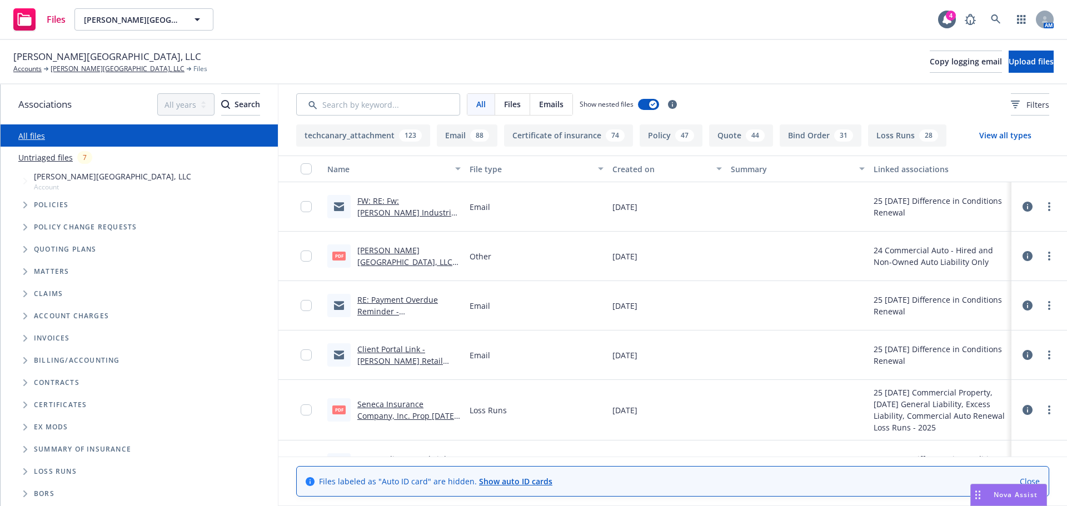 The height and width of the screenshot is (506, 1067). Describe the element at coordinates (977, 495) in the screenshot. I see `div: Drag to move` at that location.